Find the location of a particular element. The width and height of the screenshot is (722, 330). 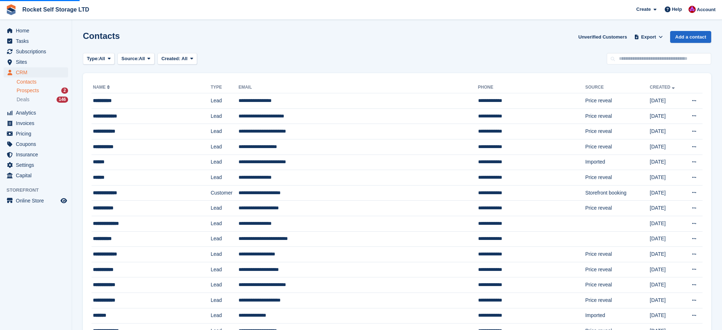

span: Subscriptions is located at coordinates (37, 51).